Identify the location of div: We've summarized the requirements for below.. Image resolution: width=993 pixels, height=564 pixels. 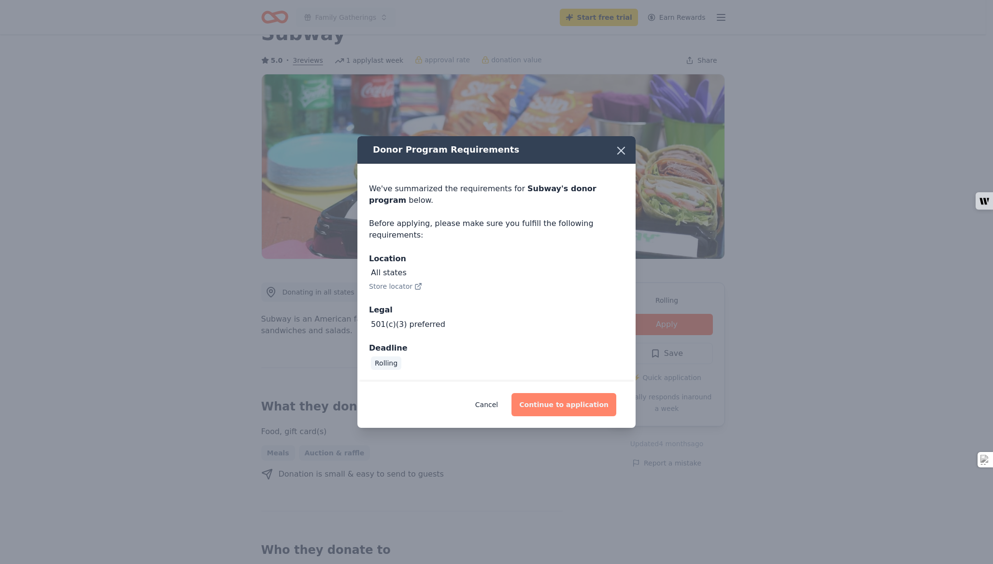
(497, 195).